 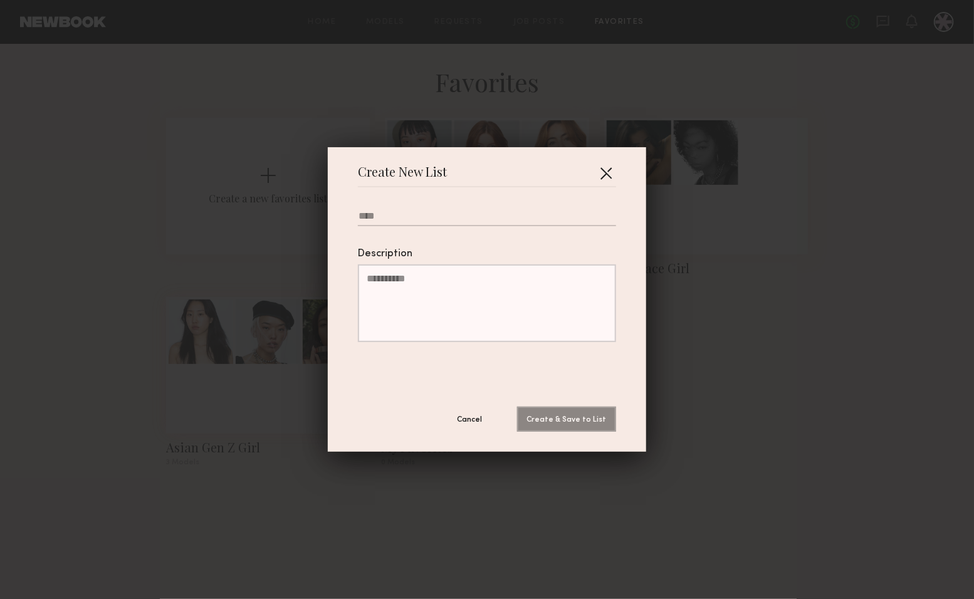 What do you see at coordinates (606, 173) in the screenshot?
I see `button: Close` at bounding box center [606, 173].